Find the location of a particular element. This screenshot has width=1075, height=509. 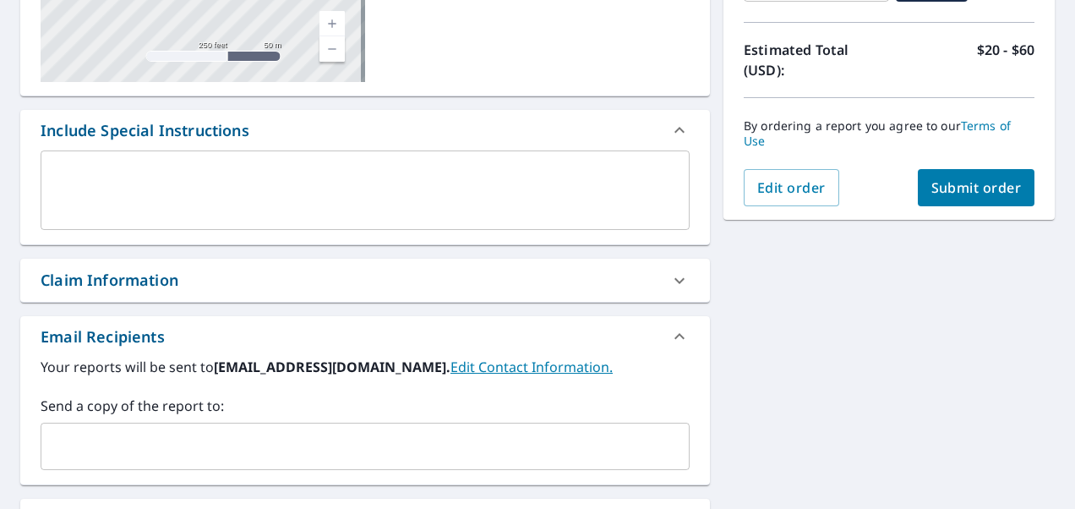

p: By ordering a report you agree to our is located at coordinates (889, 134).